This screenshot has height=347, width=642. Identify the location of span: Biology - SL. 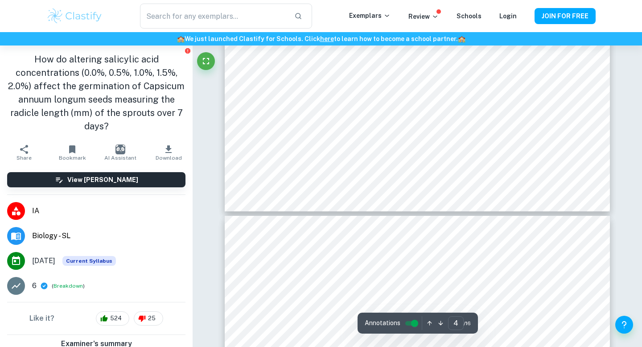
(109, 236).